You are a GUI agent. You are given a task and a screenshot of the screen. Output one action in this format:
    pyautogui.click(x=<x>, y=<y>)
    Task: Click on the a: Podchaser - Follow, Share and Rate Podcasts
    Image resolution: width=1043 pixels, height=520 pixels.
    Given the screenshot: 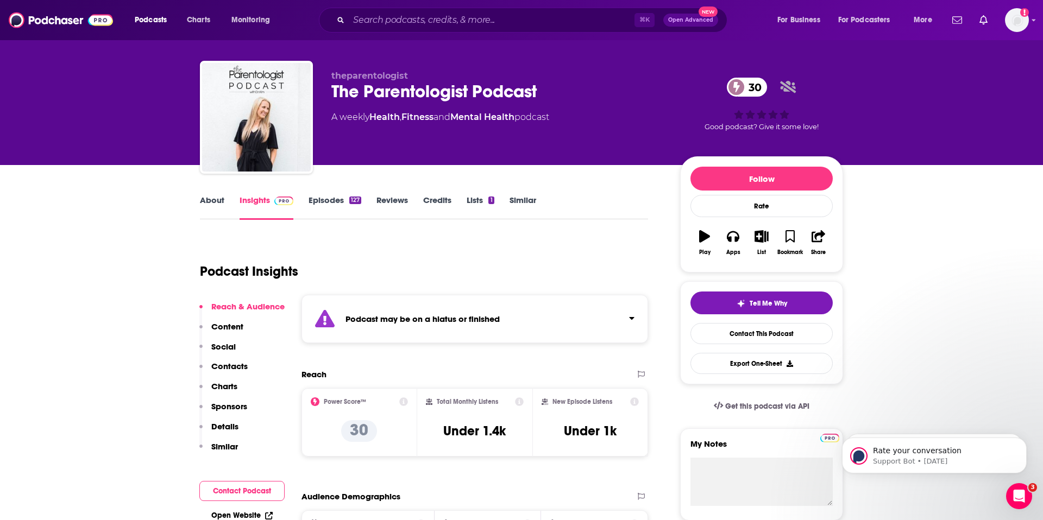 What is the action you would take?
    pyautogui.click(x=61, y=20)
    